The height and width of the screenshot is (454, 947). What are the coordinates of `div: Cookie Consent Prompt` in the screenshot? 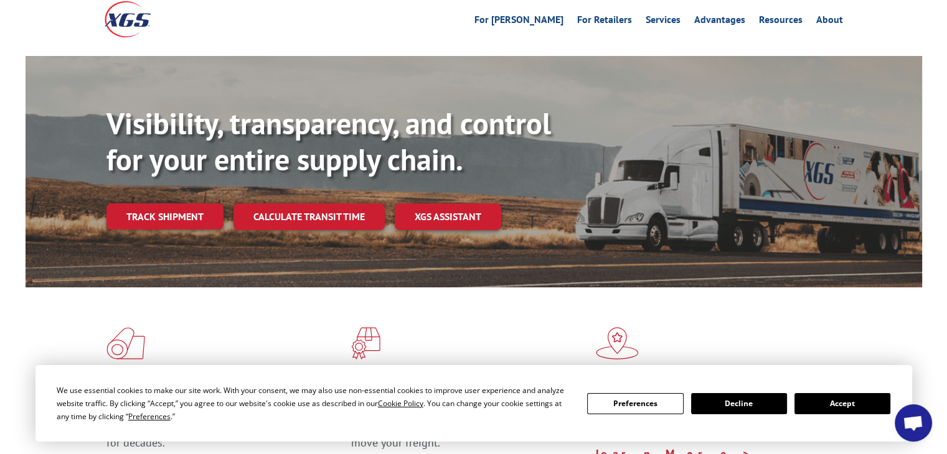 It's located at (474, 403).